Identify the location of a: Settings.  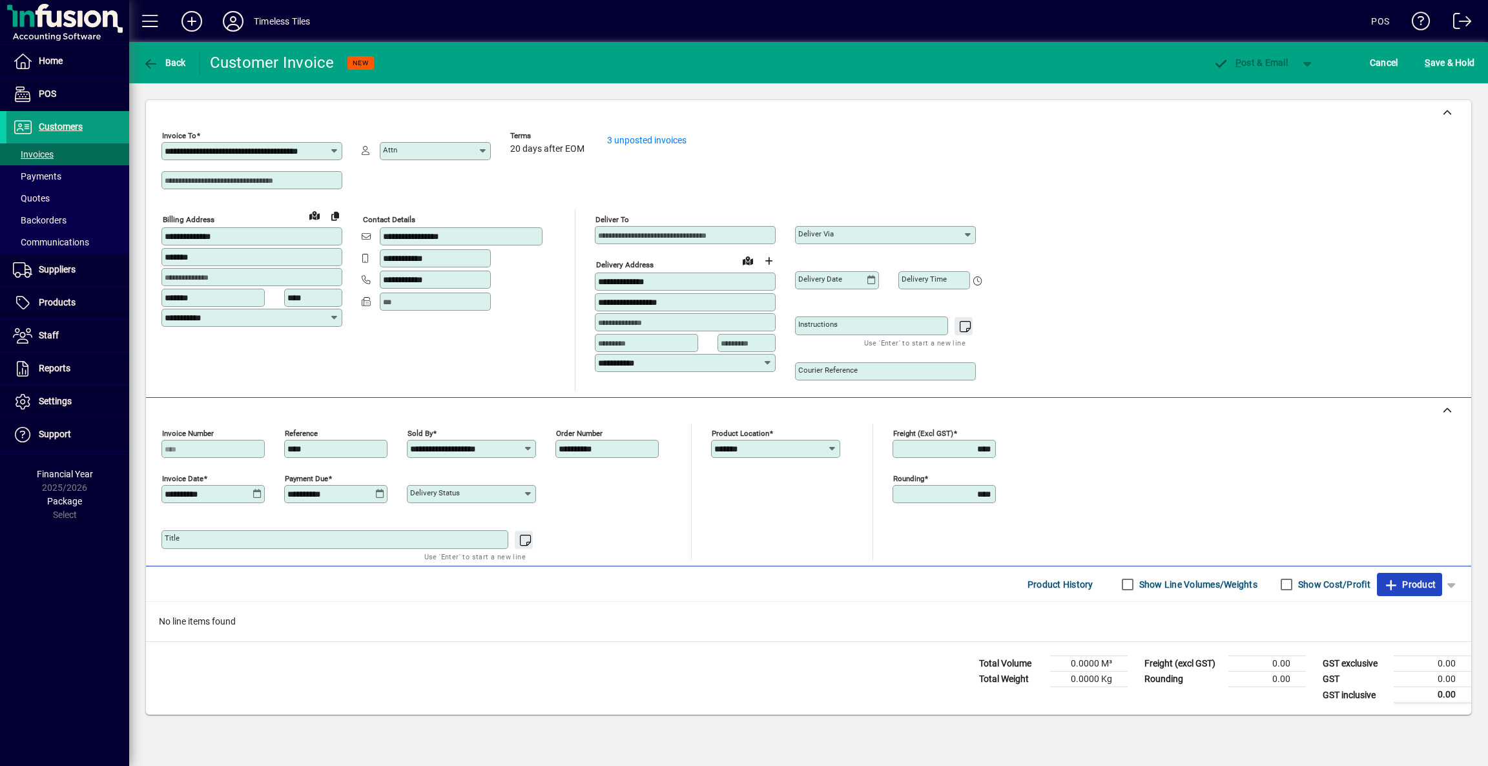
(68, 402).